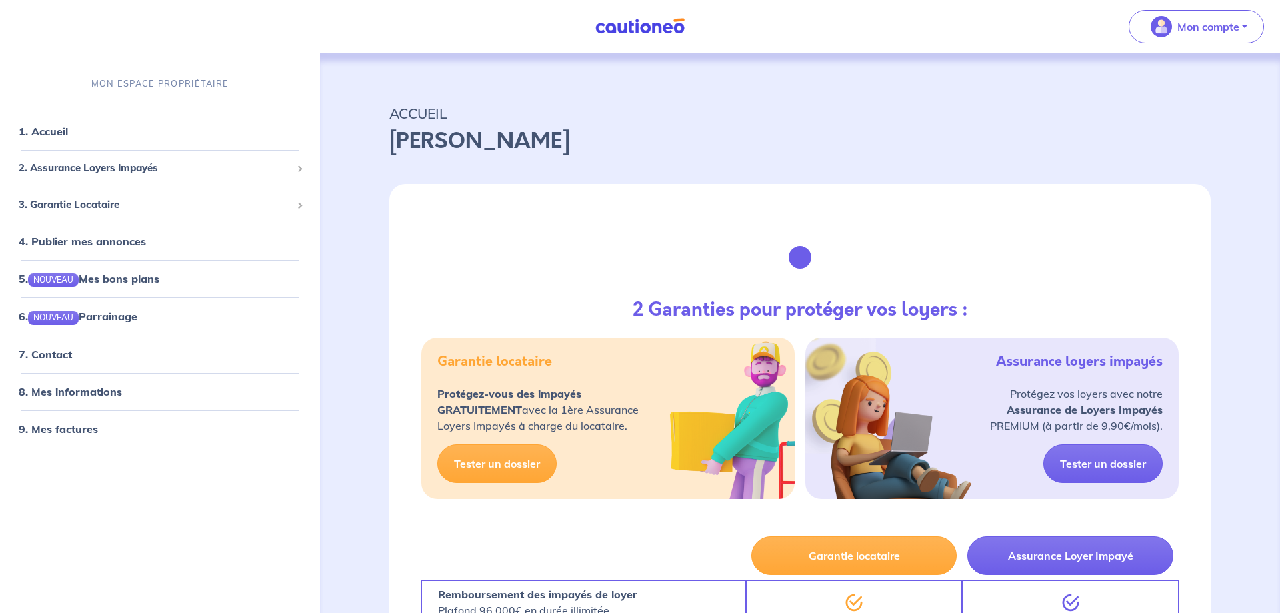 Image resolution: width=1280 pixels, height=613 pixels. Describe the element at coordinates (1079, 361) in the screenshot. I see `h5: Assurance loyers impayés` at that location.